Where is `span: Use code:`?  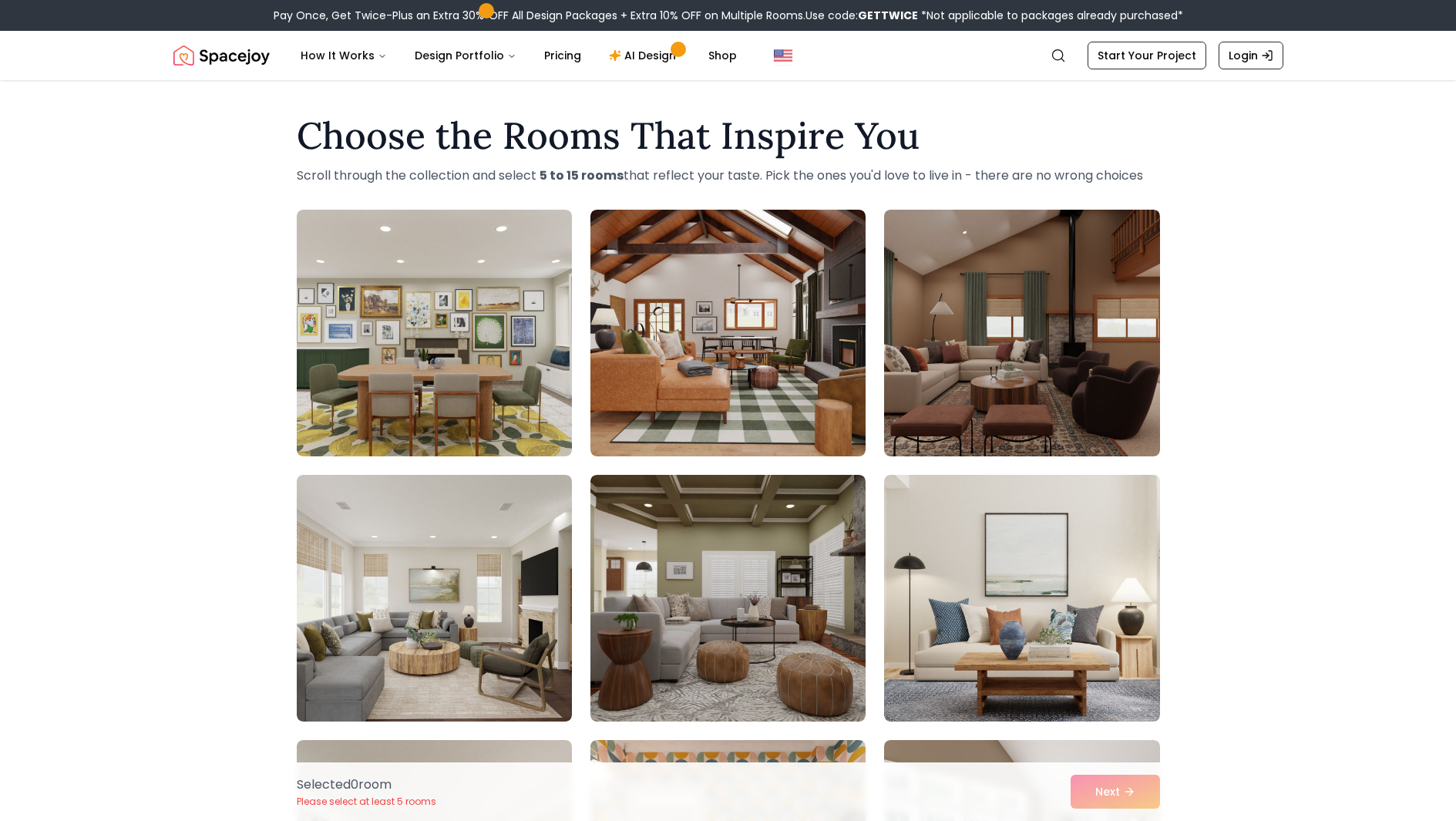 span: Use code: is located at coordinates (862, 16).